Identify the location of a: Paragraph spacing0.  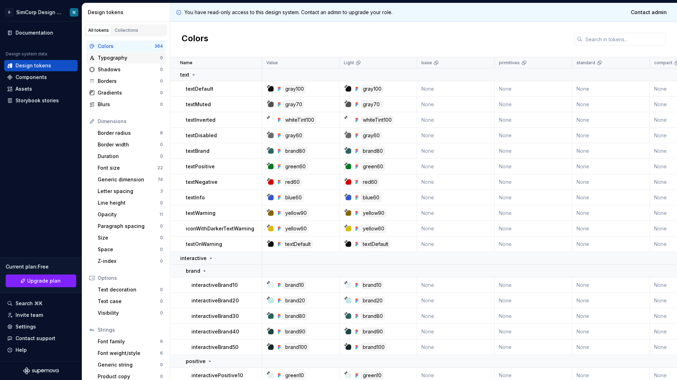
(130, 226).